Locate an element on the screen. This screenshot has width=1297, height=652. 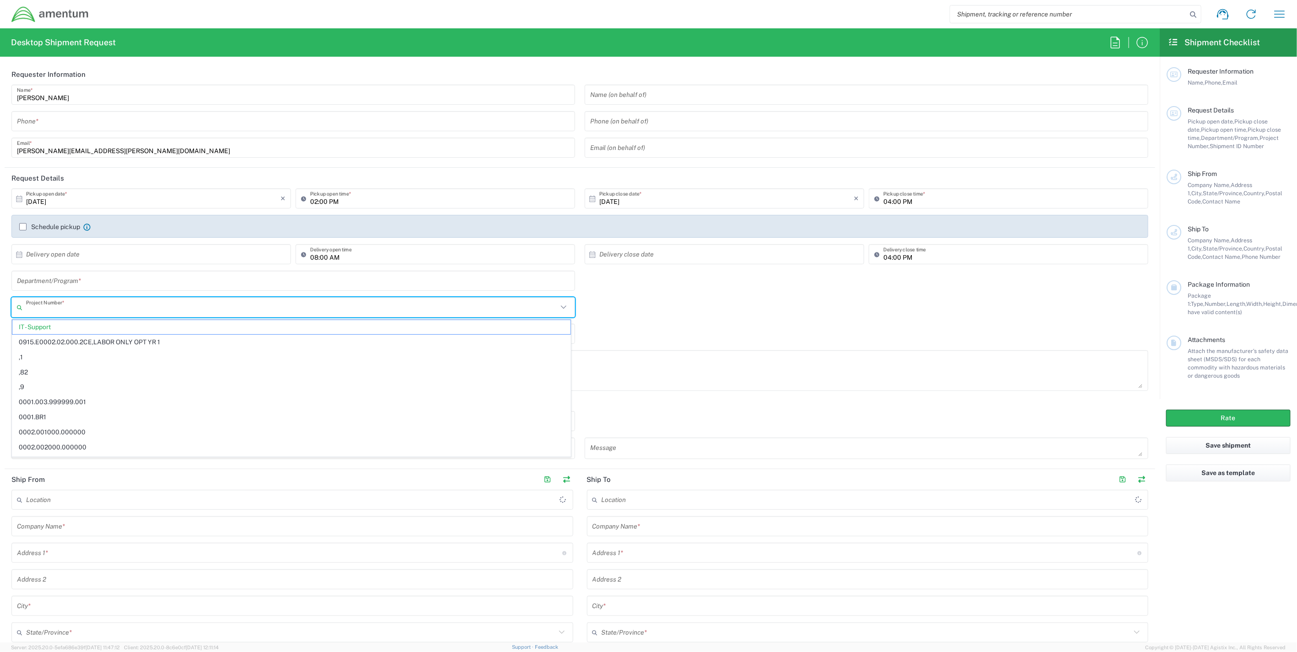
h2: Desktop Shipment Request is located at coordinates (63, 43).